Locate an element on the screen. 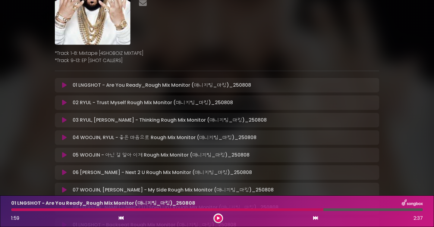  p: 02 RYUL - Trust Myself Rough Mix Monitor (매니지팀_마킹)_250808 is located at coordinates (153, 103).